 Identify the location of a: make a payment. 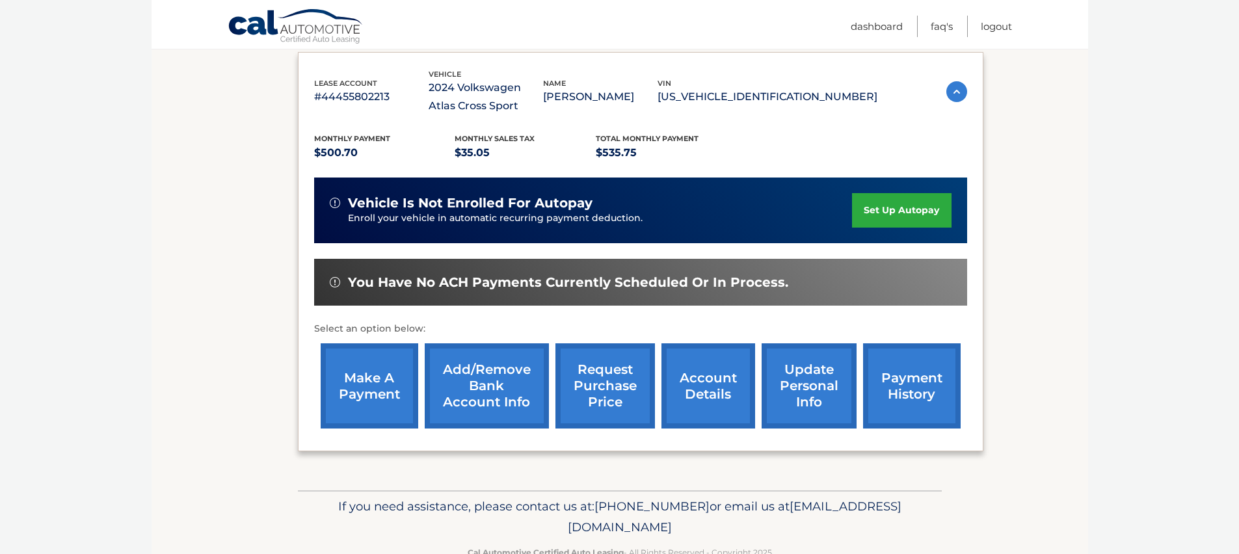
(369, 386).